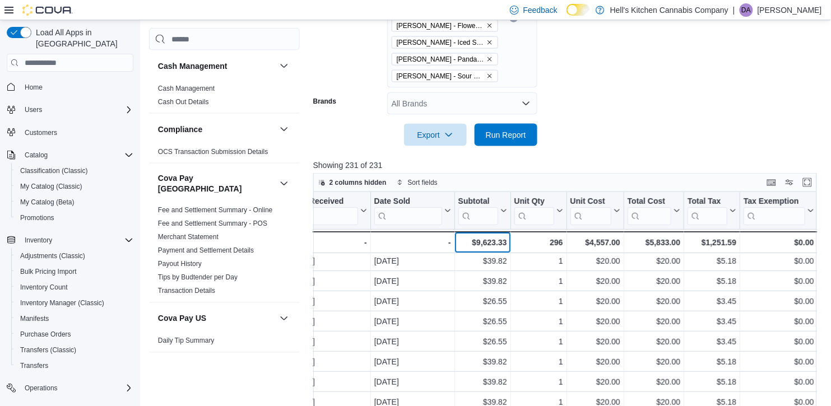 The height and width of the screenshot is (406, 831). Describe the element at coordinates (789, 183) in the screenshot. I see `button: Display options` at that location.